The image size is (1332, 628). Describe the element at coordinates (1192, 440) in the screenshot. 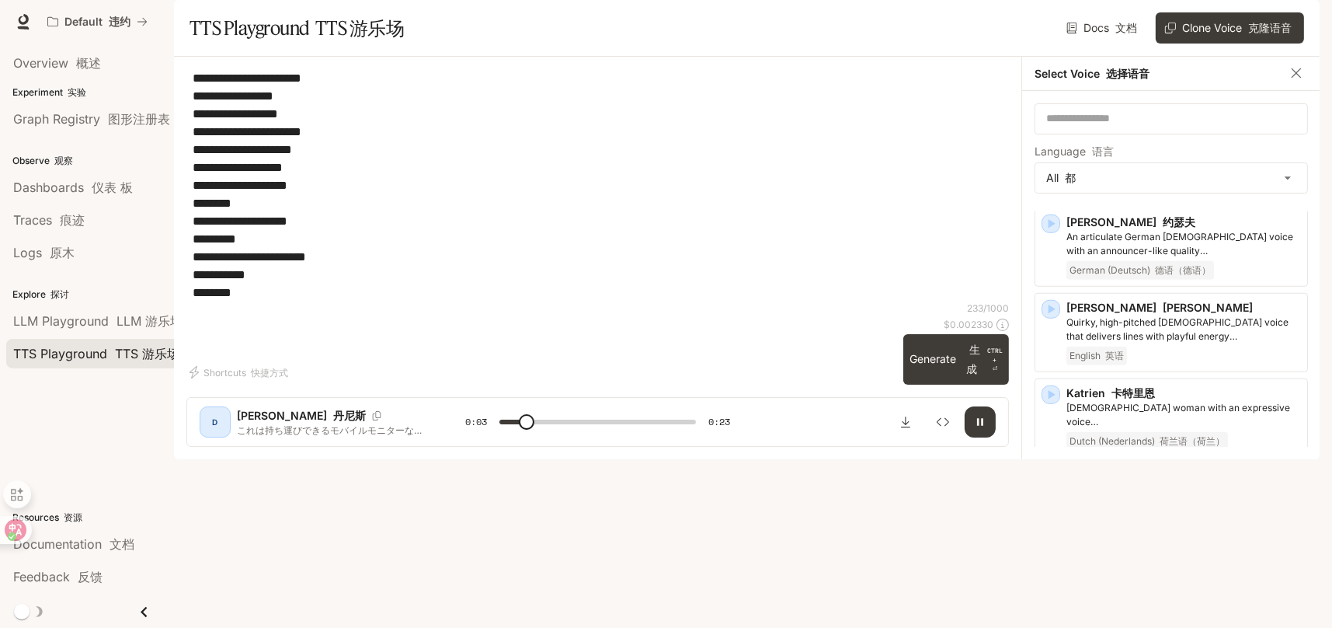

I see `font: 荷兰语（荷兰）` at that location.